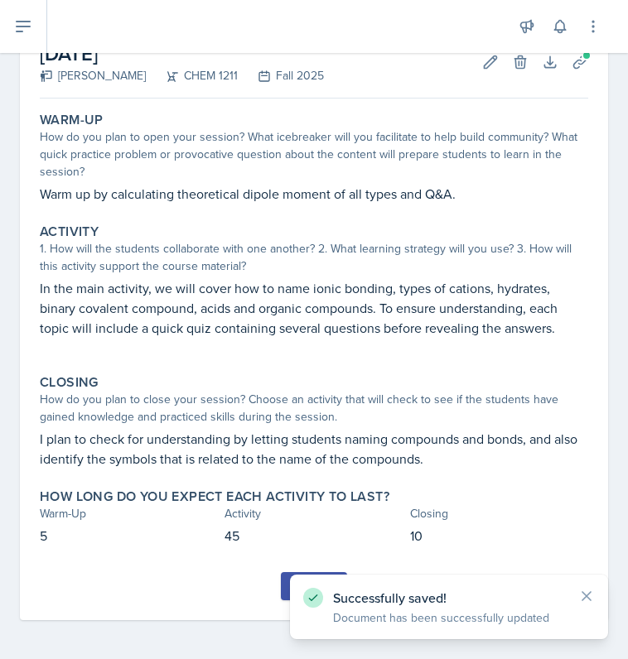 This screenshot has width=628, height=659. I want to click on p: Successfully saved!, so click(449, 598).